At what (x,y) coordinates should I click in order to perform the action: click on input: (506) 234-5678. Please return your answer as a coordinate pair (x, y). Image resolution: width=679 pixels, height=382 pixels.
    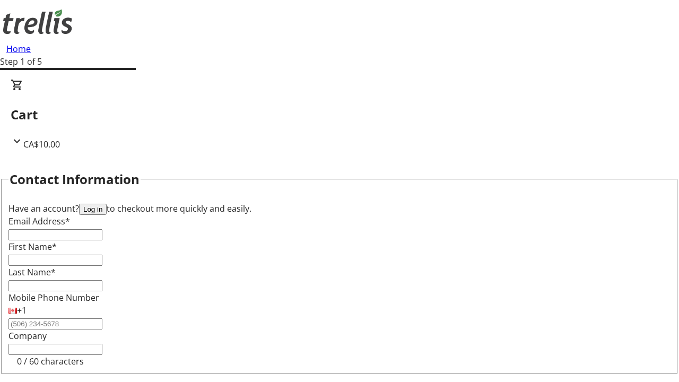
    Looking at the image, I should click on (55, 324).